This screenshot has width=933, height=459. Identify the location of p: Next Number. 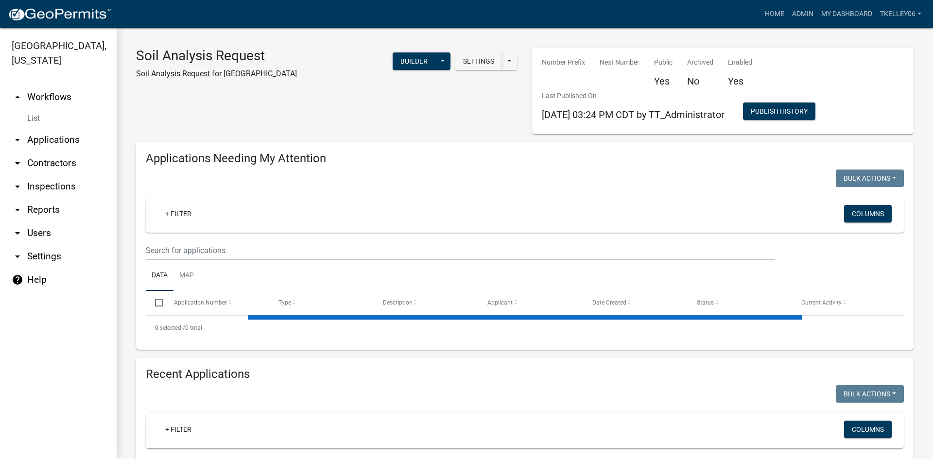
(619, 62).